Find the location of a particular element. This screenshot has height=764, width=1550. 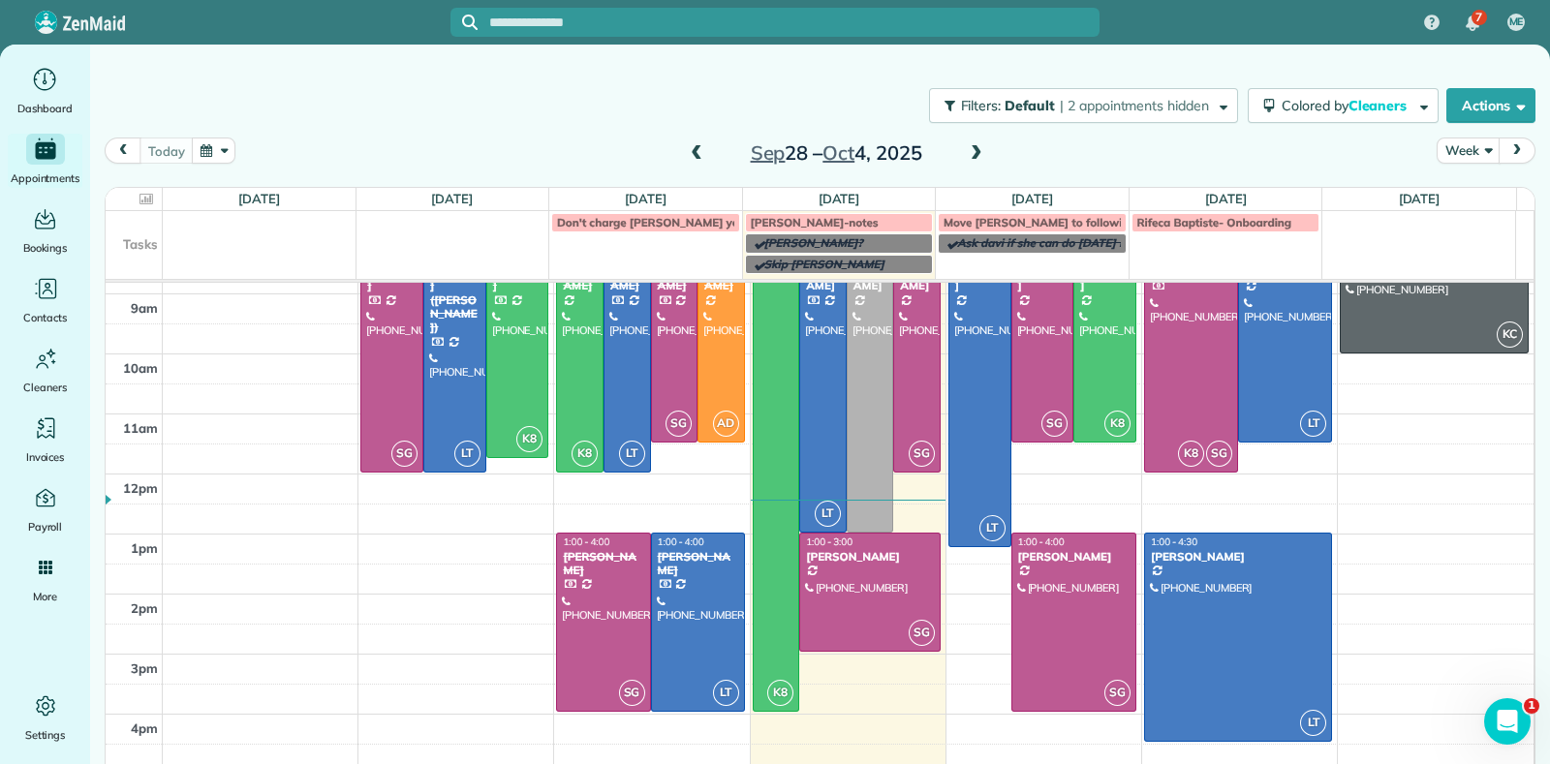

button: Actions is located at coordinates (1490, 106).